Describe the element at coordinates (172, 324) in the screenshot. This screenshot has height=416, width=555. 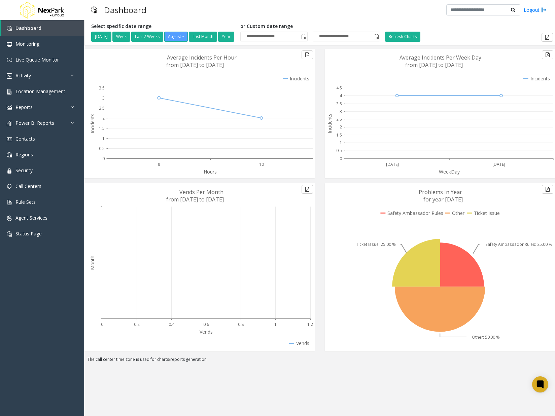
I see `text: 0.4` at that location.